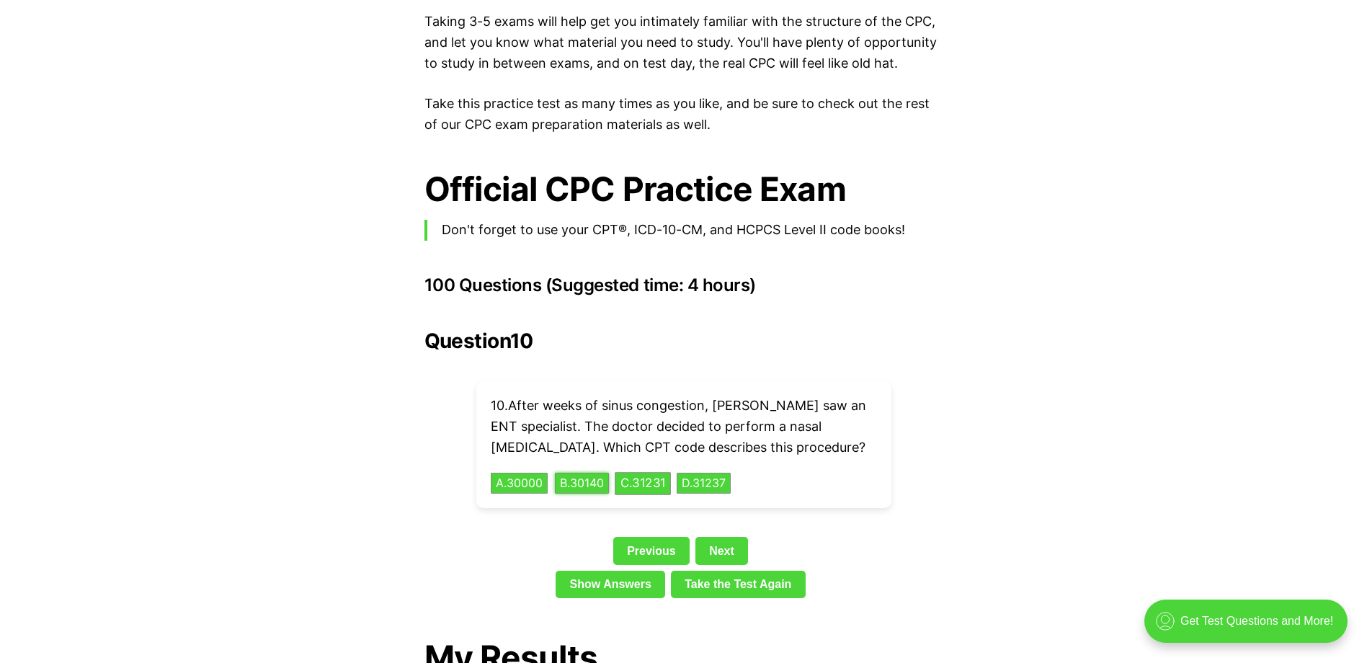 This screenshot has width=1367, height=663. Describe the element at coordinates (652, 551) in the screenshot. I see `a: Previous` at that location.